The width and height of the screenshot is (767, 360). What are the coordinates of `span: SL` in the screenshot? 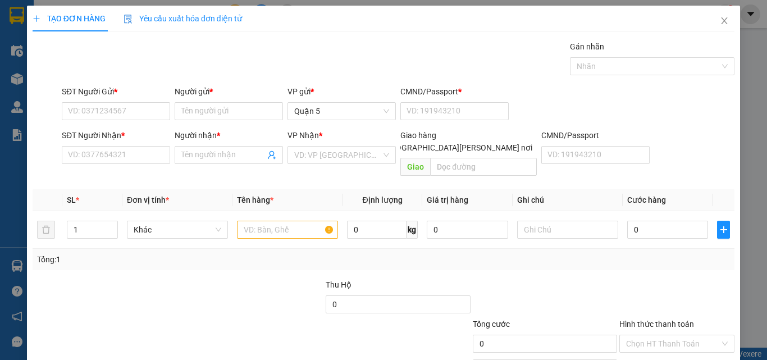 It's located at (71, 200).